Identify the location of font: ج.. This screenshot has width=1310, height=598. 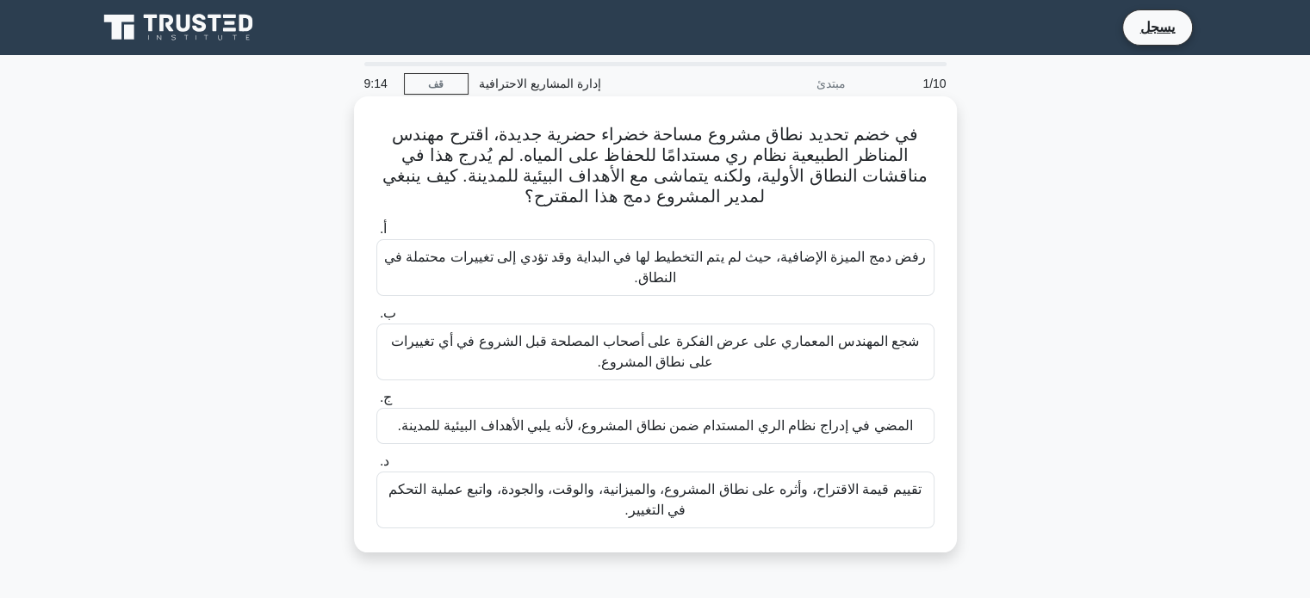
(386, 397).